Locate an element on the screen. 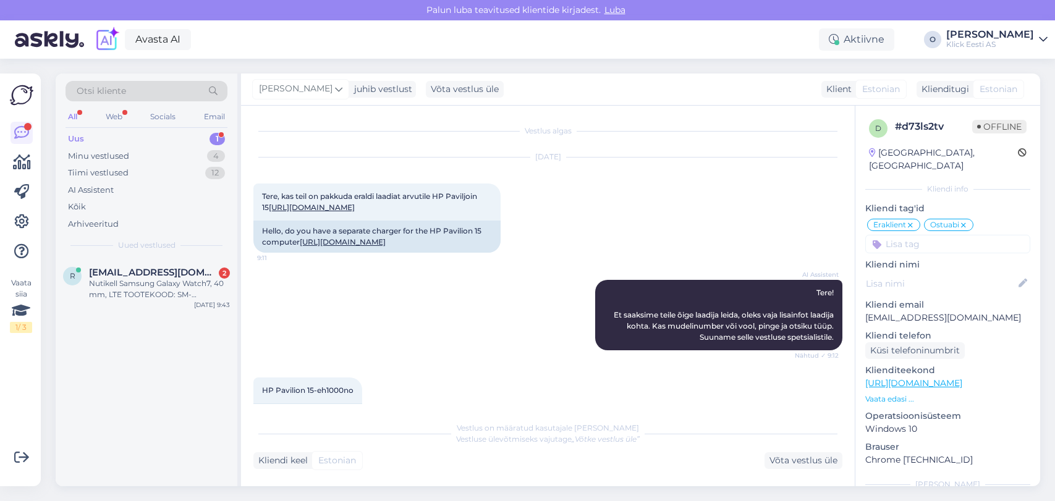  div: Küsi telefoninumbrit is located at coordinates (915, 350).